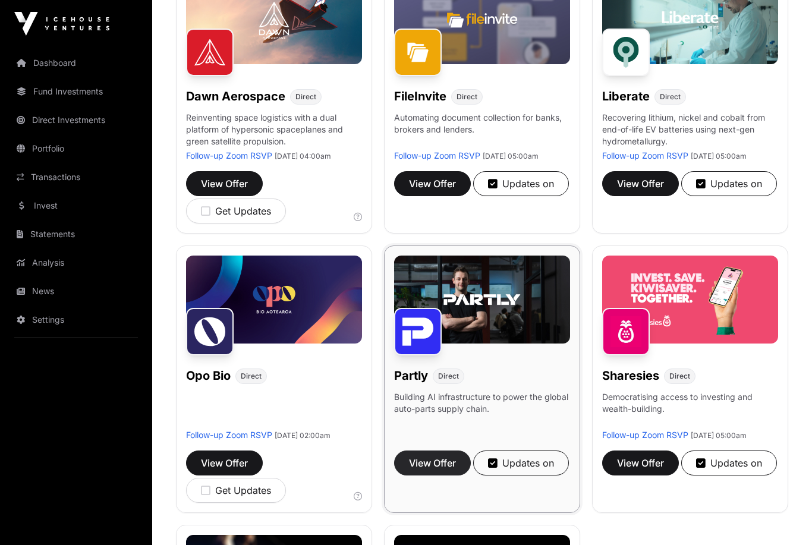 The image size is (812, 545). Describe the element at coordinates (418, 332) in the screenshot. I see `img: Partly` at that location.